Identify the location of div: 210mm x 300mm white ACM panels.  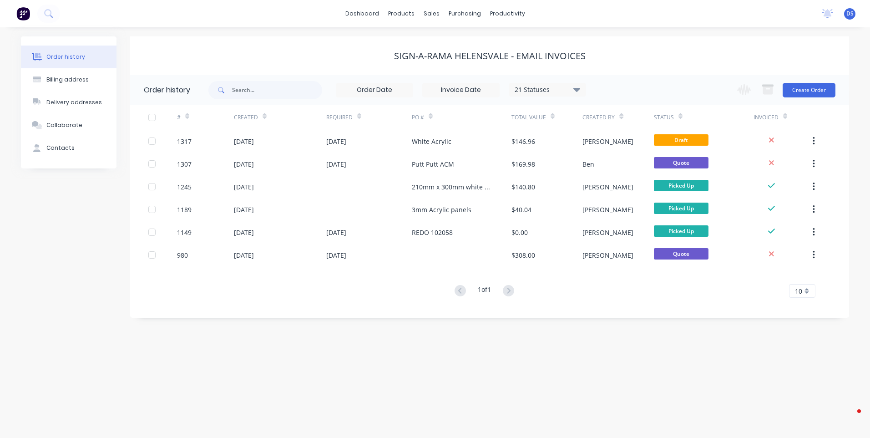
(452, 186).